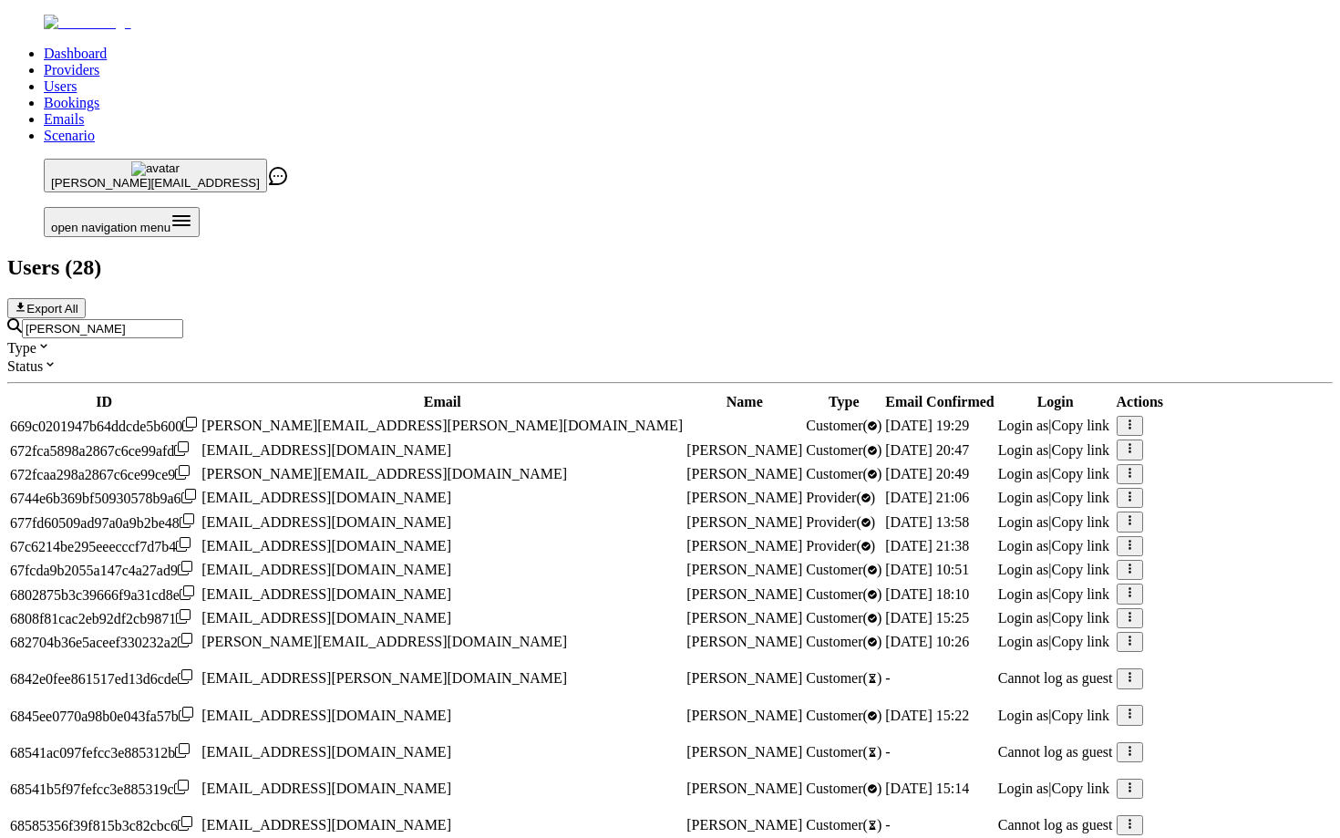 The width and height of the screenshot is (1340, 838). I want to click on button: Export All, so click(46, 308).